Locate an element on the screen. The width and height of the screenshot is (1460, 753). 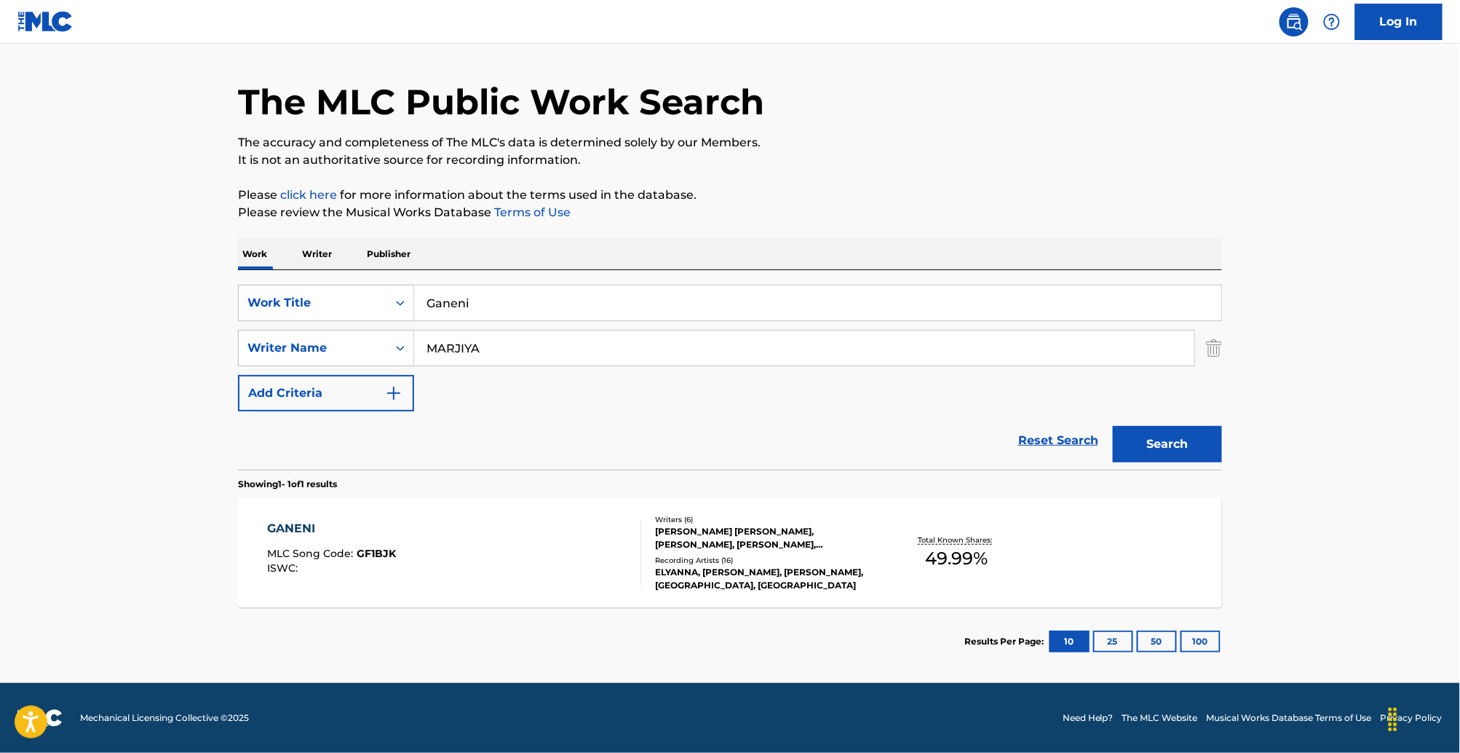
p: Writer is located at coordinates (317, 254).